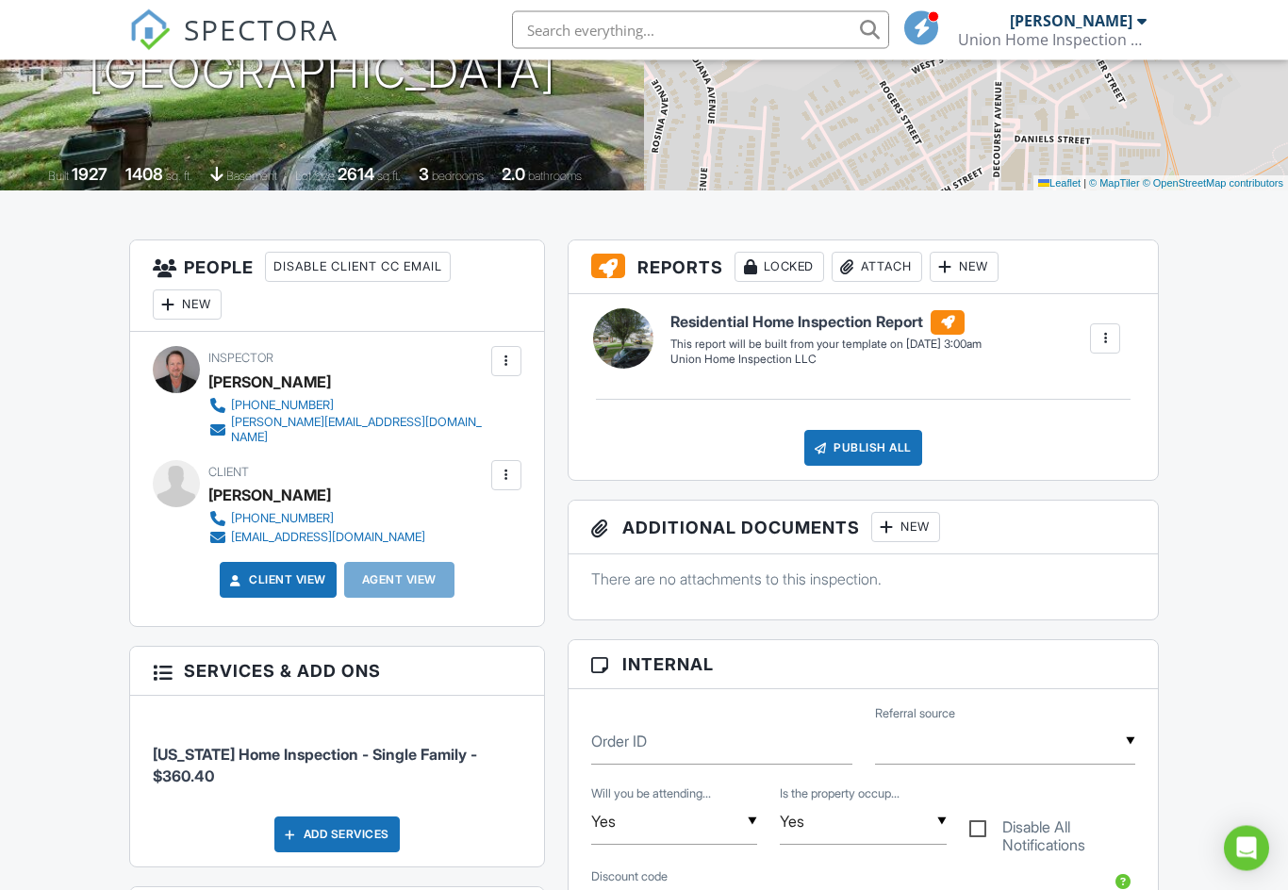 This screenshot has width=1288, height=890. I want to click on label: Referral source, so click(914, 714).